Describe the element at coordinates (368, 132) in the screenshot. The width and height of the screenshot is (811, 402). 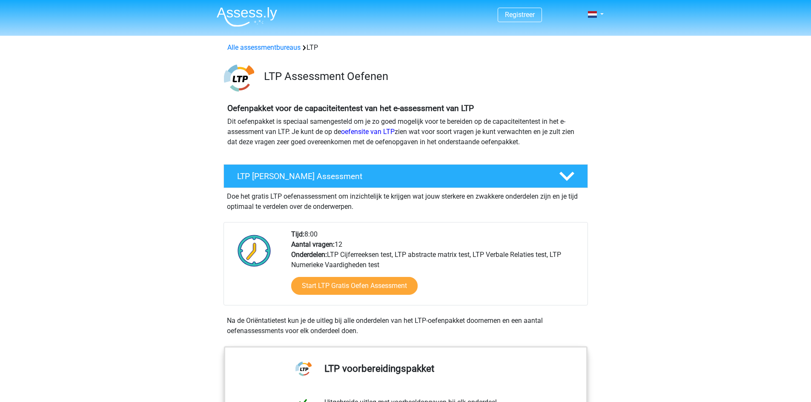
I see `a: oefensite van LTP` at that location.